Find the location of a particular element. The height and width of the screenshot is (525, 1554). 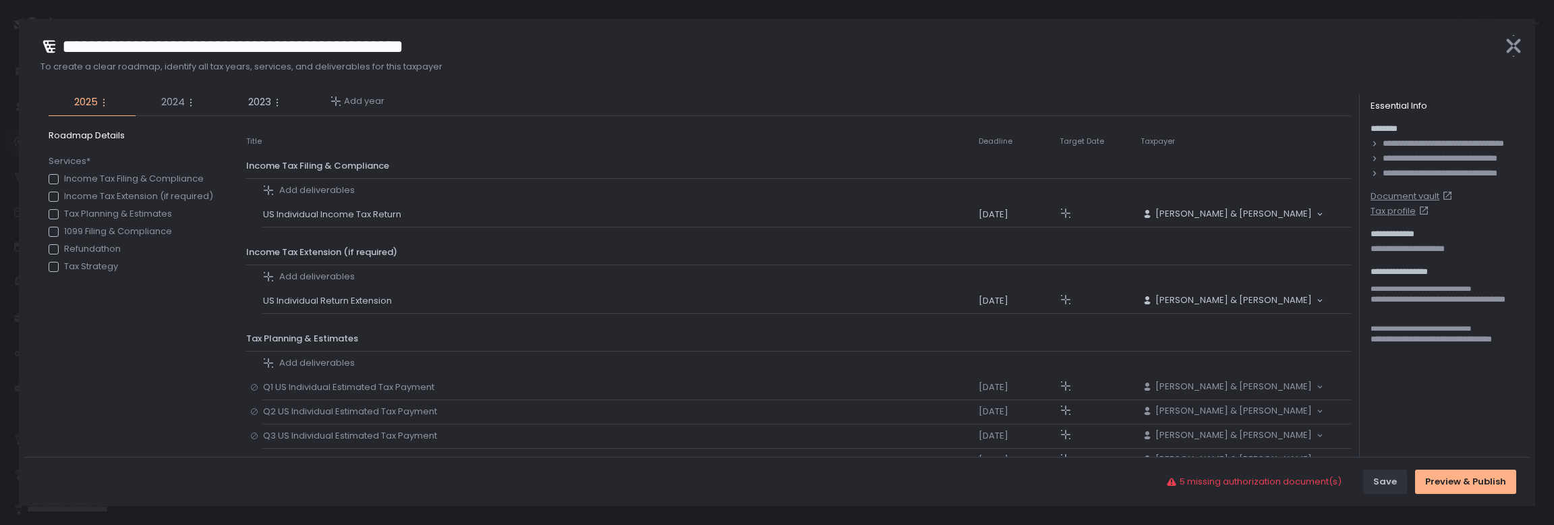

th: Target Date is located at coordinates (1099, 142).